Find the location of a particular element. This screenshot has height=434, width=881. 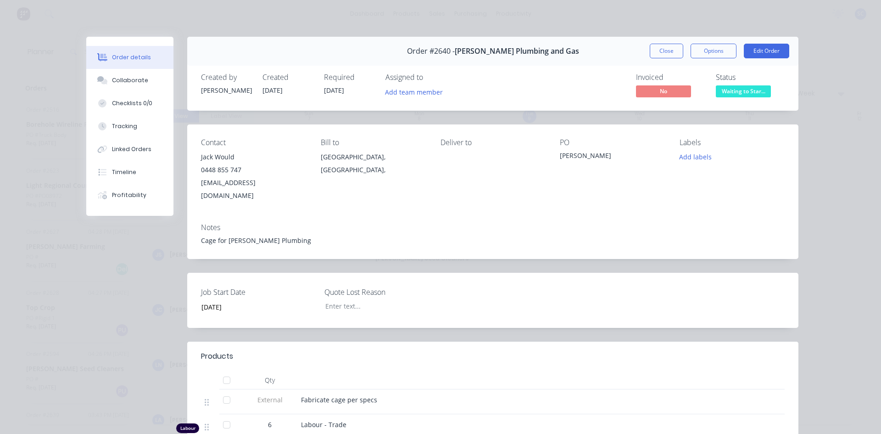

button: Collaborate is located at coordinates (130, 80).